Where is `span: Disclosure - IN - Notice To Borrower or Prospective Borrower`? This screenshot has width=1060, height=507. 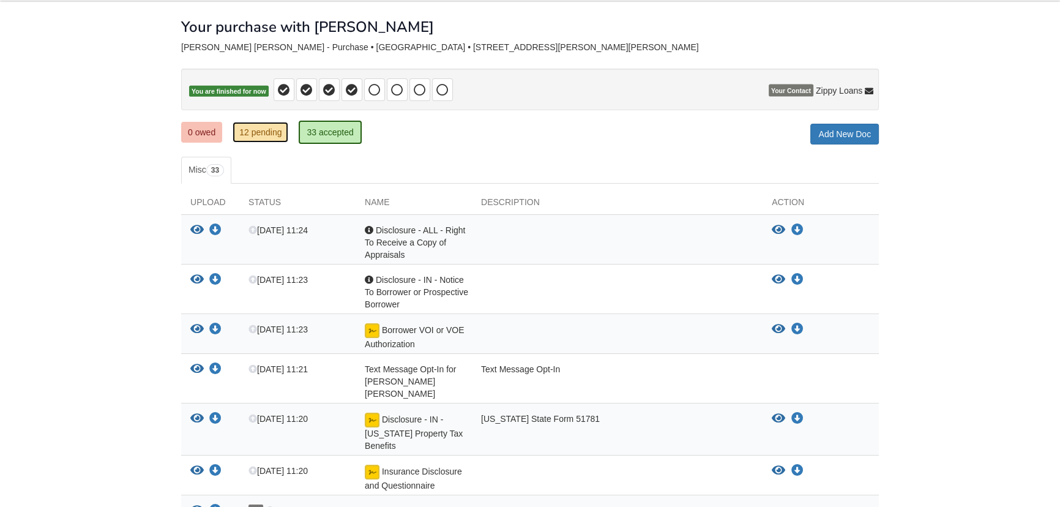 span: Disclosure - IN - Notice To Borrower or Prospective Borrower is located at coordinates (416, 292).